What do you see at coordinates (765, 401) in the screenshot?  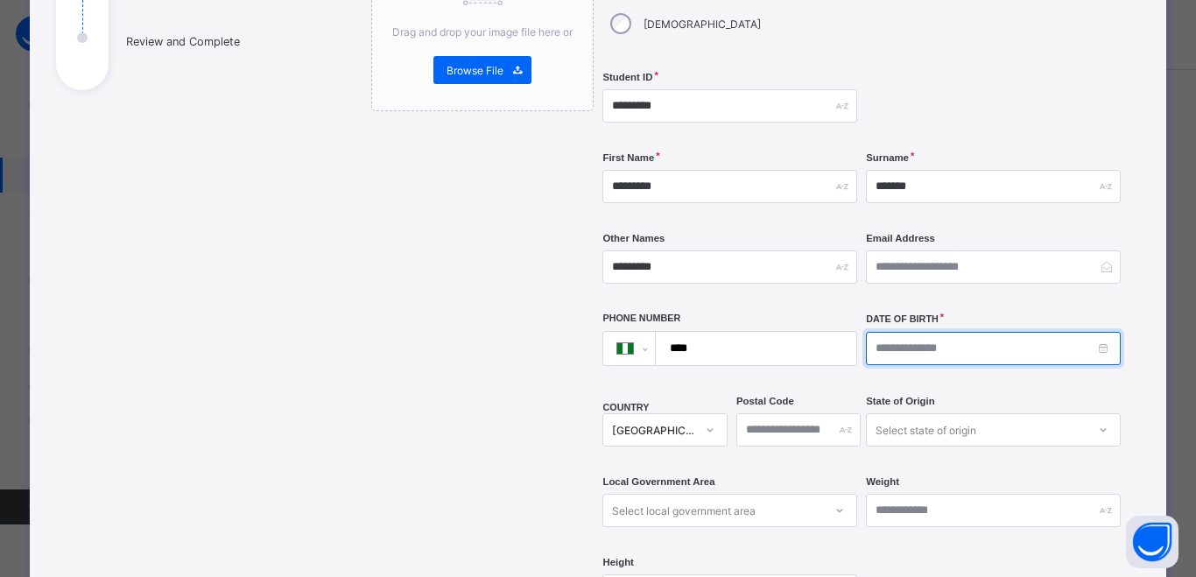 I see `label: Postal Code` at bounding box center [765, 401].